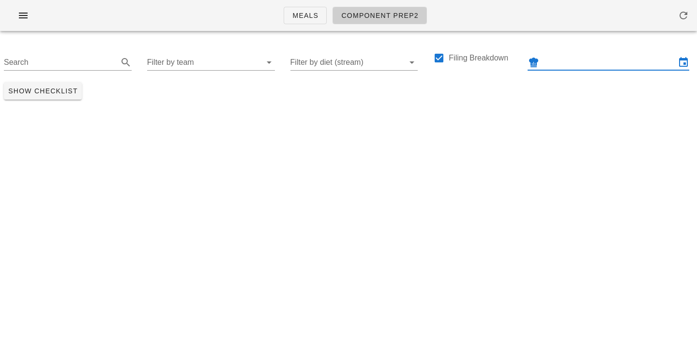  Describe the element at coordinates (43, 91) in the screenshot. I see `button: Show Checklist` at that location.